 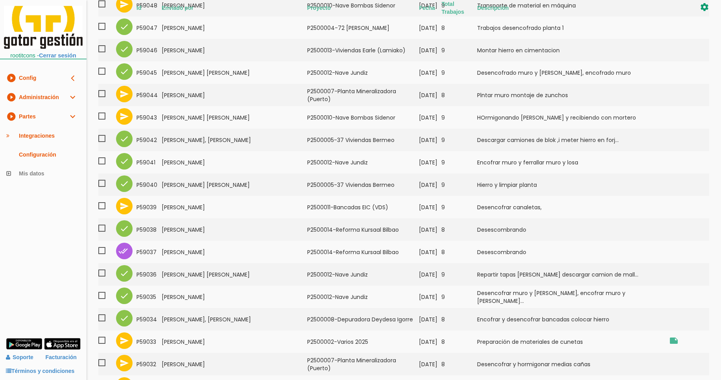 I want to click on img: itcons-logo, so click(x=43, y=27).